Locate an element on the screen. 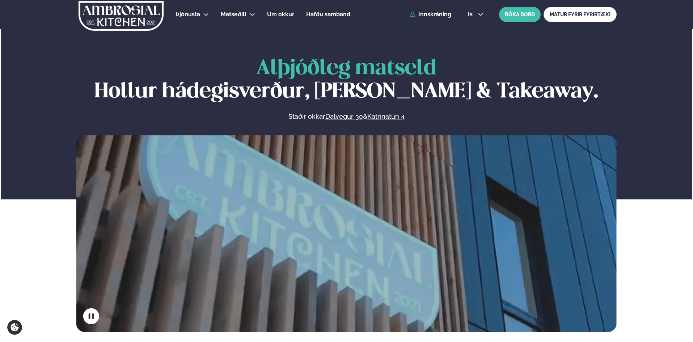 The height and width of the screenshot is (342, 693). a: MATUR FYRIR FYRIRTÆKI is located at coordinates (580, 14).